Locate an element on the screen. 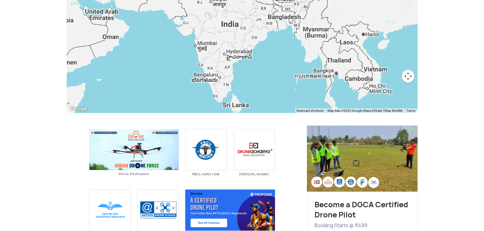 The height and width of the screenshot is (231, 484). button: Keyboard shortcuts is located at coordinates (311, 111).